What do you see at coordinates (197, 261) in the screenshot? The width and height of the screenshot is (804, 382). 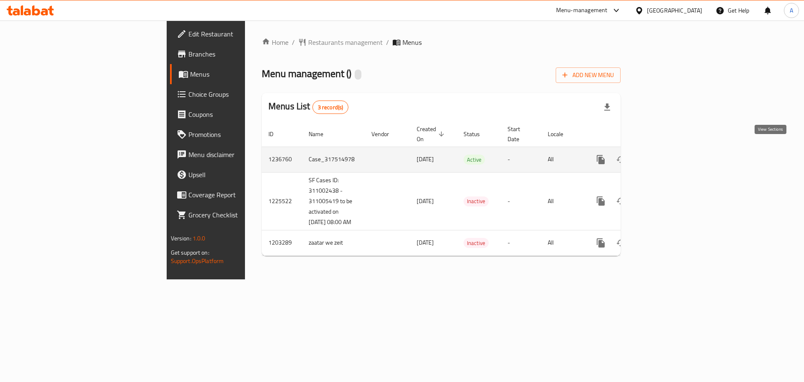 I see `a: Support.OpsPlatform` at bounding box center [197, 261].